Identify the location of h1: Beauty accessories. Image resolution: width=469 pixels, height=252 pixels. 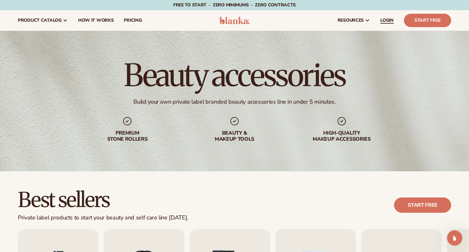
(234, 75).